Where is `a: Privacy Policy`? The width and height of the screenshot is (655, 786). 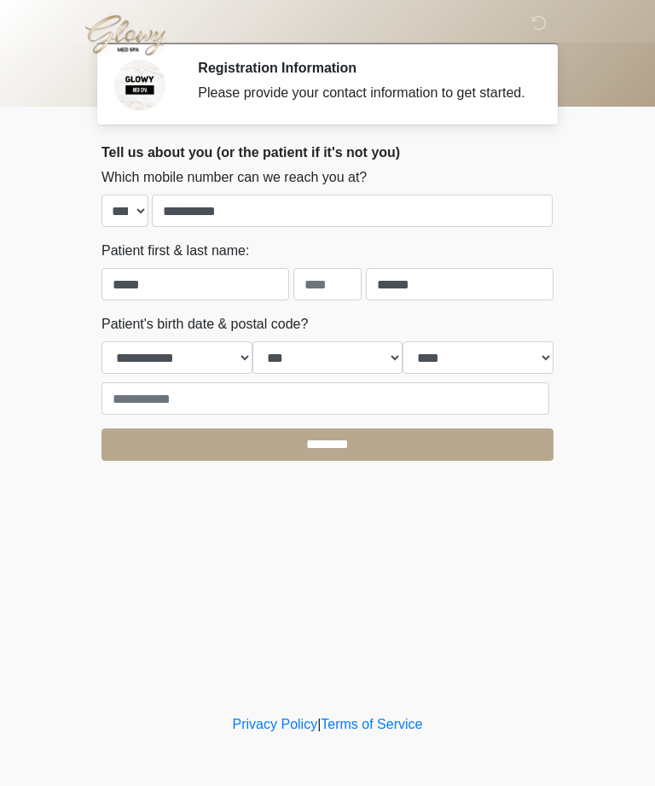
a: Privacy Policy is located at coordinates (276, 723).